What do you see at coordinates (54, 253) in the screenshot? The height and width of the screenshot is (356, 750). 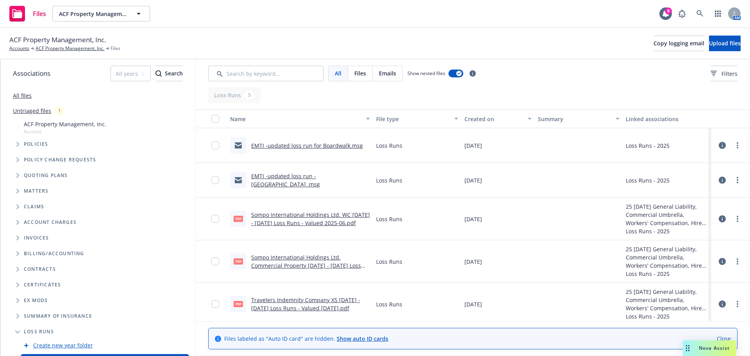 I see `span: Billing/Accounting` at bounding box center [54, 253].